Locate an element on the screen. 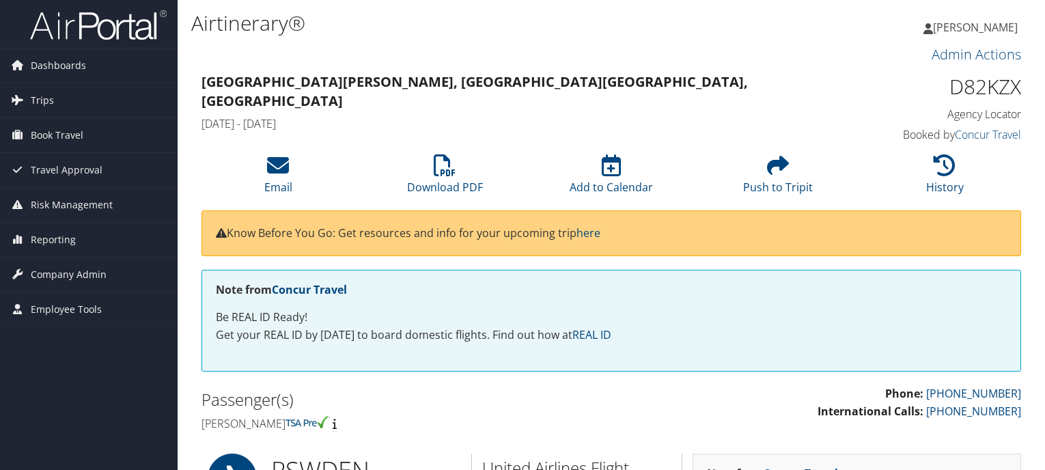 The width and height of the screenshot is (1045, 470). a: here is located at coordinates (588, 233).